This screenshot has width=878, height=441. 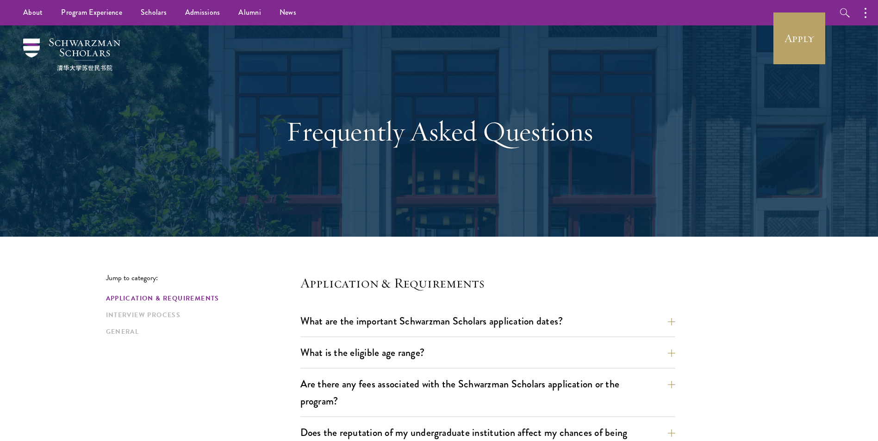 What do you see at coordinates (488, 283) in the screenshot?
I see `h4: Application & Requirements` at bounding box center [488, 283].